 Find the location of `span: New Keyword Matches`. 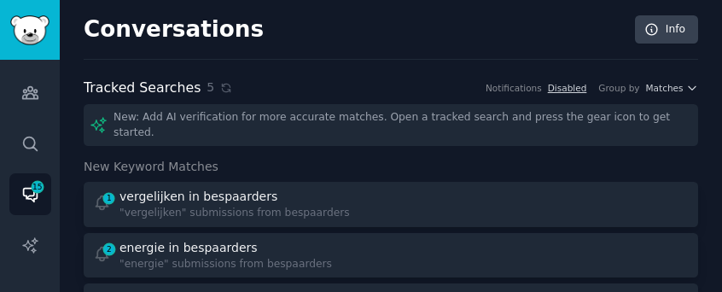

span: New Keyword Matches is located at coordinates (151, 166).